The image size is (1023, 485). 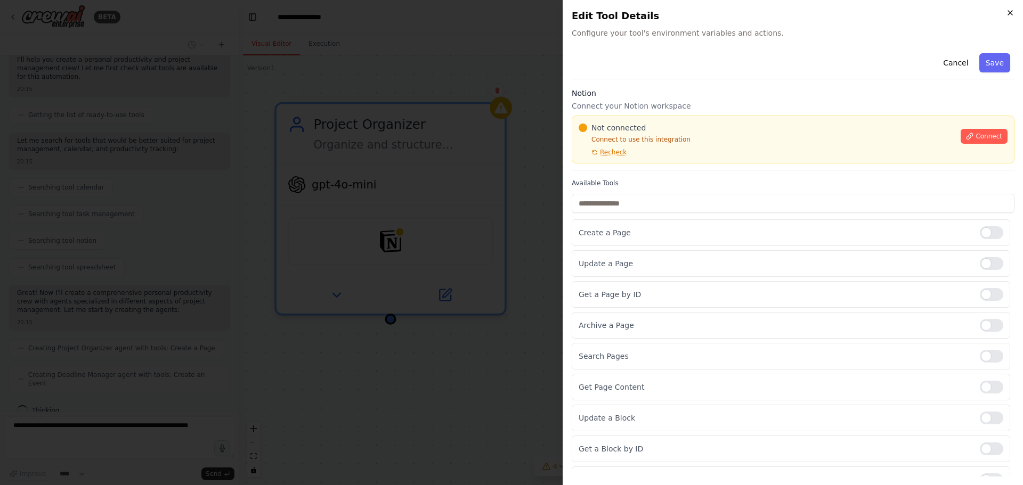 I want to click on p: Get a Block by ID, so click(x=774, y=449).